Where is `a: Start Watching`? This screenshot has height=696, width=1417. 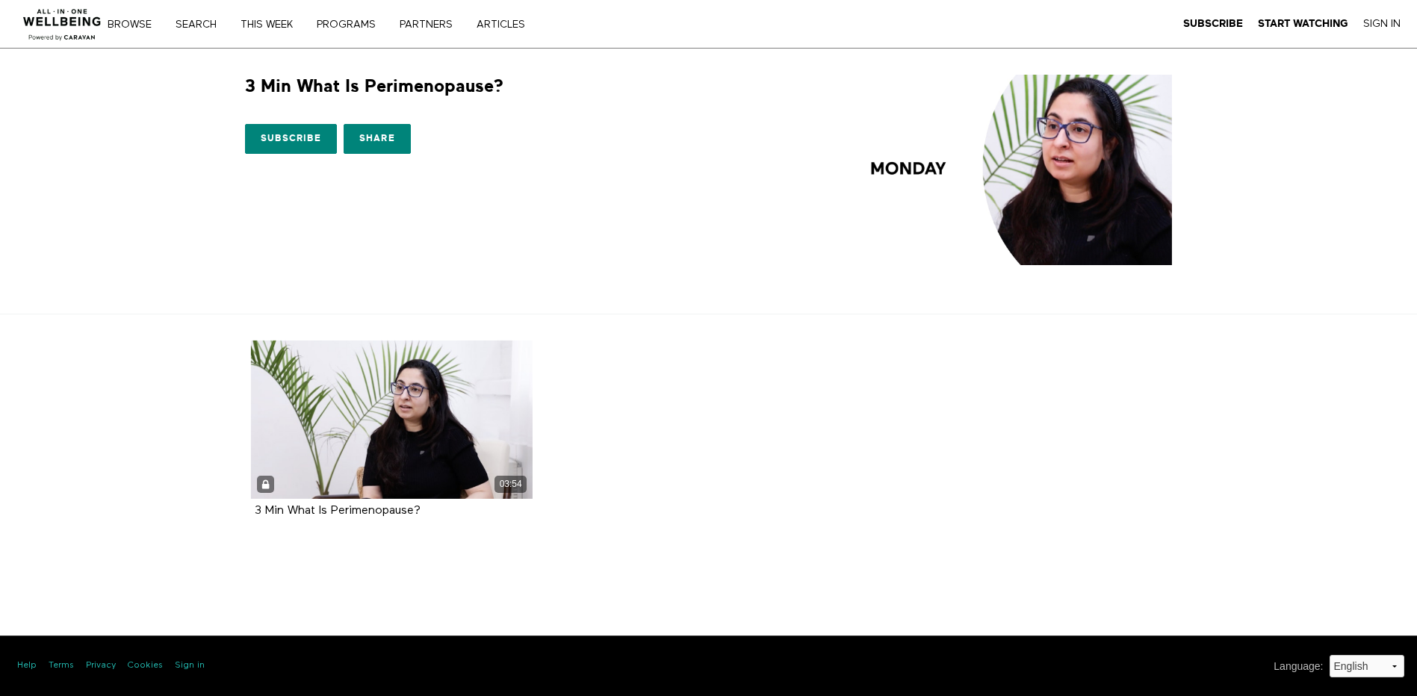
a: Start Watching is located at coordinates (1303, 24).